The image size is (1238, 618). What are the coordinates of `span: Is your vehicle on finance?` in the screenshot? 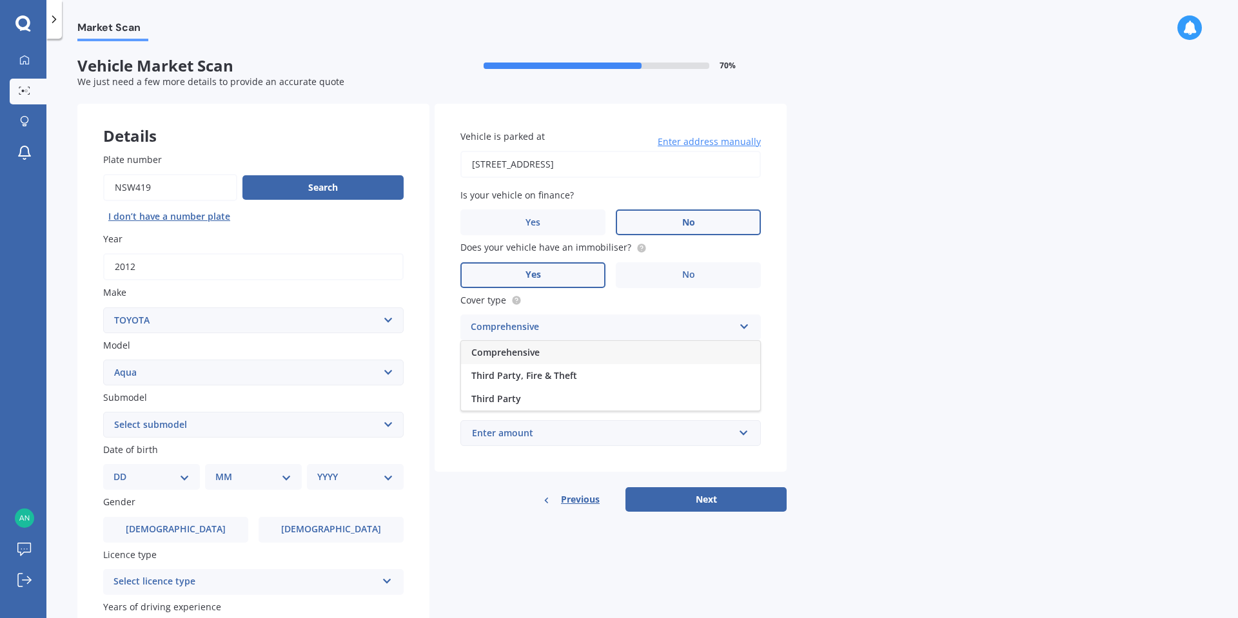 It's located at (517, 195).